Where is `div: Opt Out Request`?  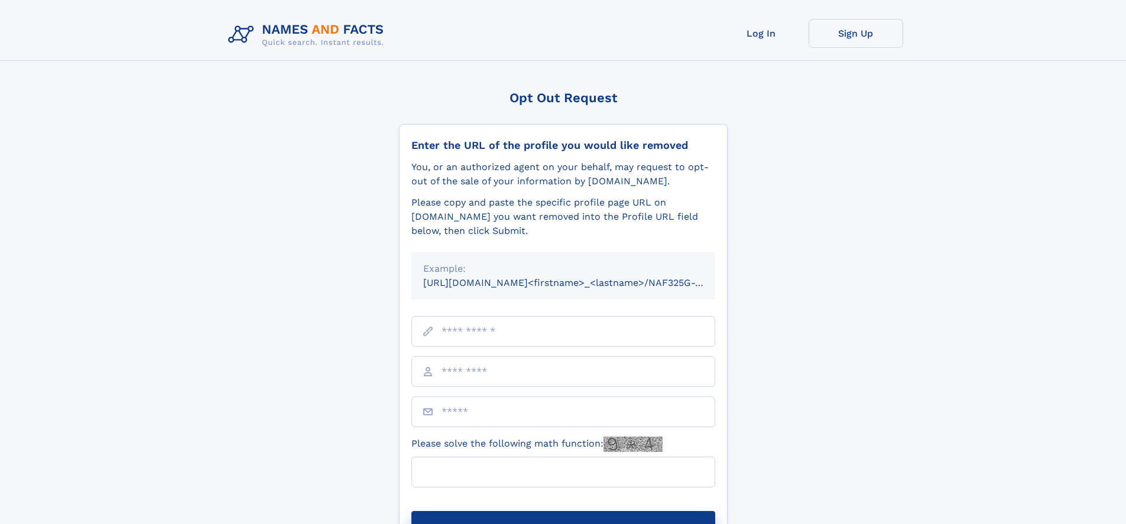 div: Opt Out Request is located at coordinates (563, 98).